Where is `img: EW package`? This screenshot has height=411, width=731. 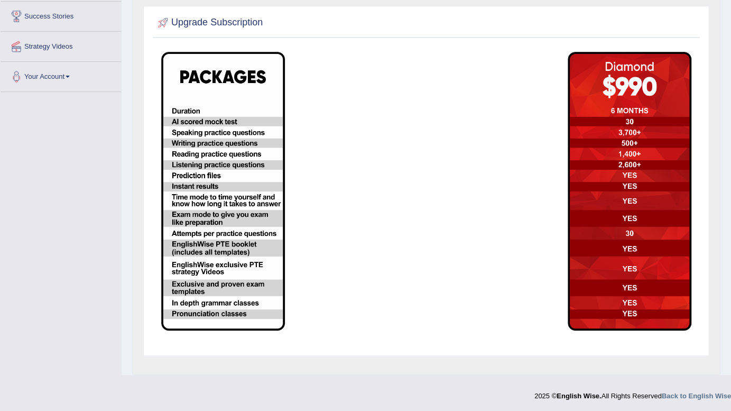
img: EW package is located at coordinates (223, 191).